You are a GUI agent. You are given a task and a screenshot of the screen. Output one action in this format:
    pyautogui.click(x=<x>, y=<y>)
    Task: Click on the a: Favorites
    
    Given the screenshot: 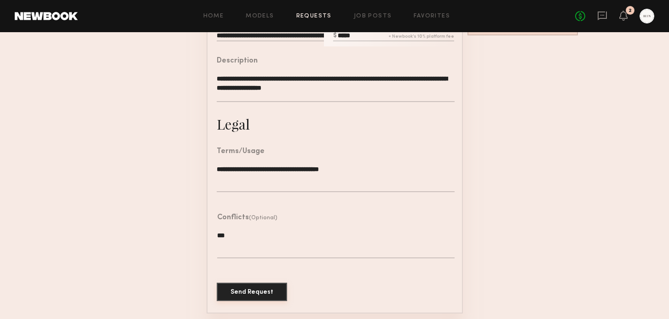 What is the action you would take?
    pyautogui.click(x=432, y=16)
    